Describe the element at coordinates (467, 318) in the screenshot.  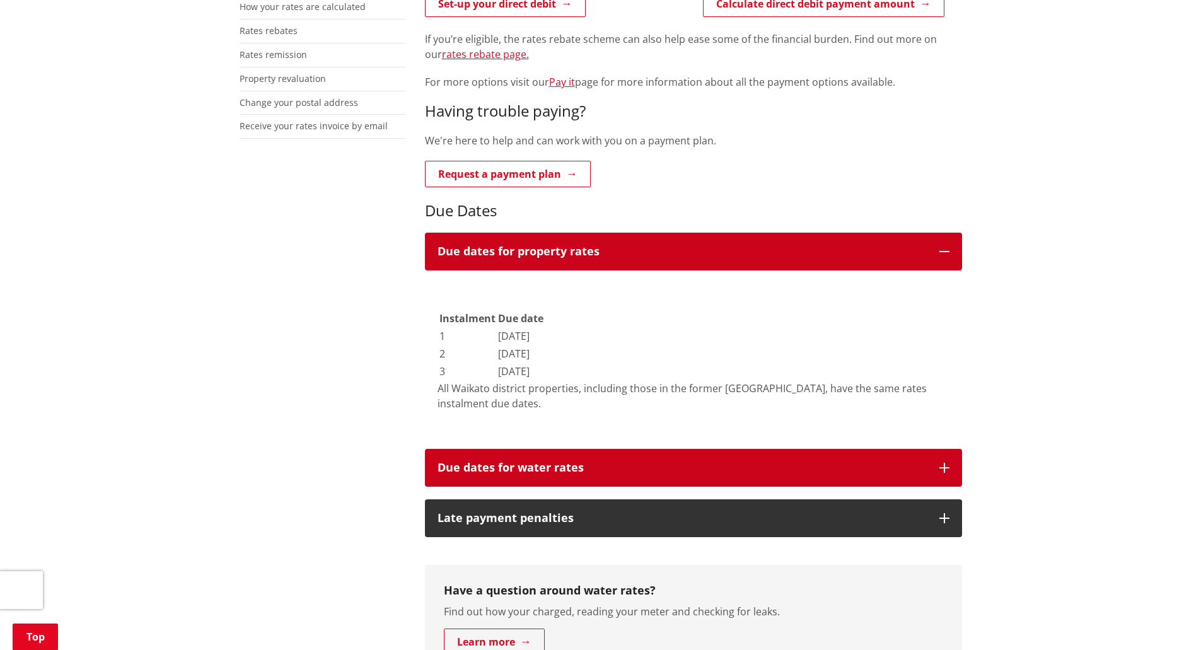
I see `strong: Instalment` at that location.